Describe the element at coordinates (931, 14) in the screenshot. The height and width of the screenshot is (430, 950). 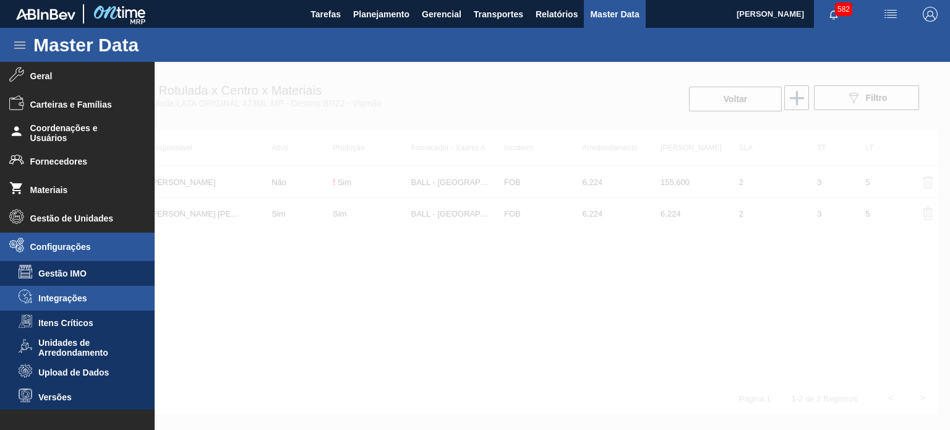
I see `img: Logout` at that location.